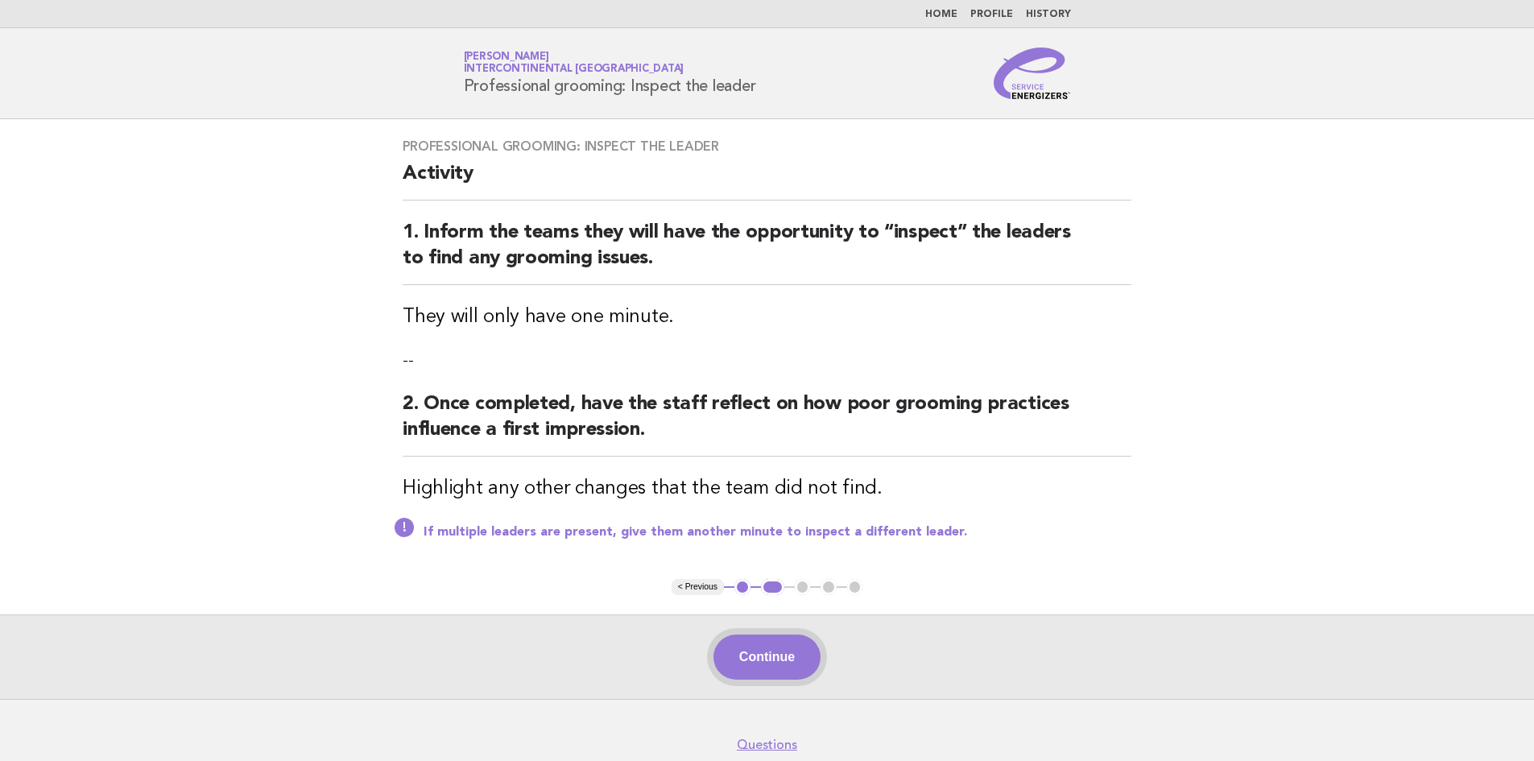 The width and height of the screenshot is (1534, 761). Describe the element at coordinates (743, 587) in the screenshot. I see `button: 1` at that location.